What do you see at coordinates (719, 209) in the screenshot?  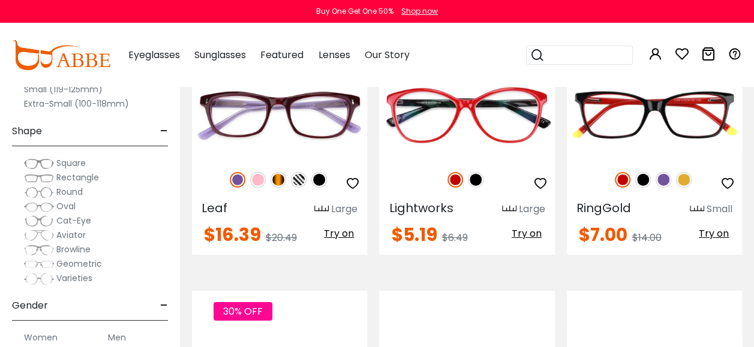 I see `div: Small` at bounding box center [719, 209].